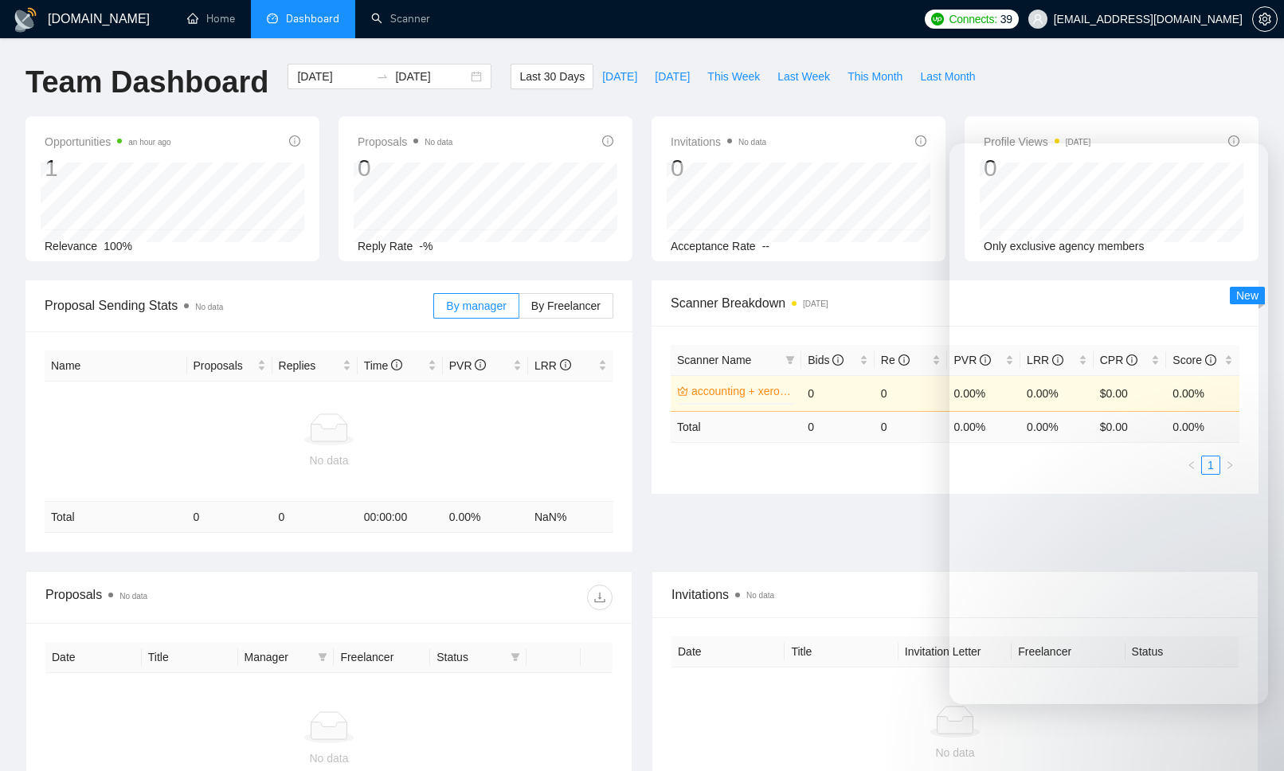 Image resolution: width=1284 pixels, height=771 pixels. Describe the element at coordinates (947, 76) in the screenshot. I see `span: Last Month` at that location.